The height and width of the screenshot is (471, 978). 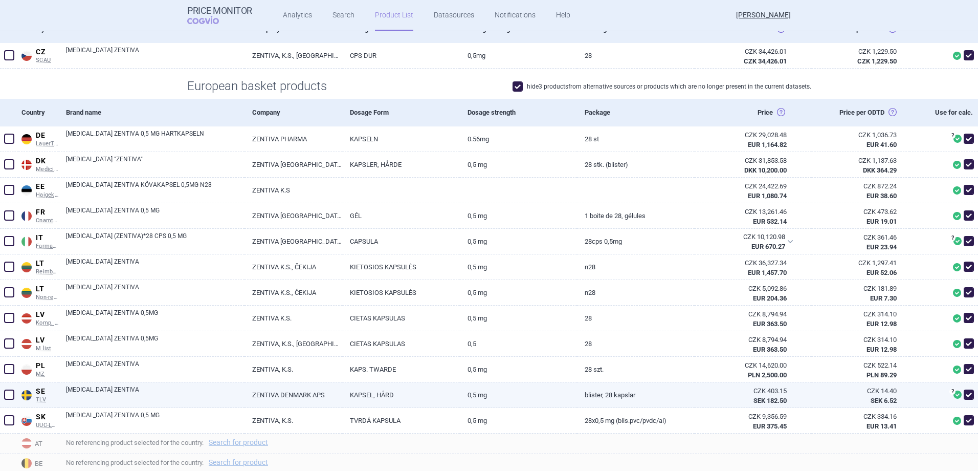 I want to click on a: 28, so click(x=635, y=55).